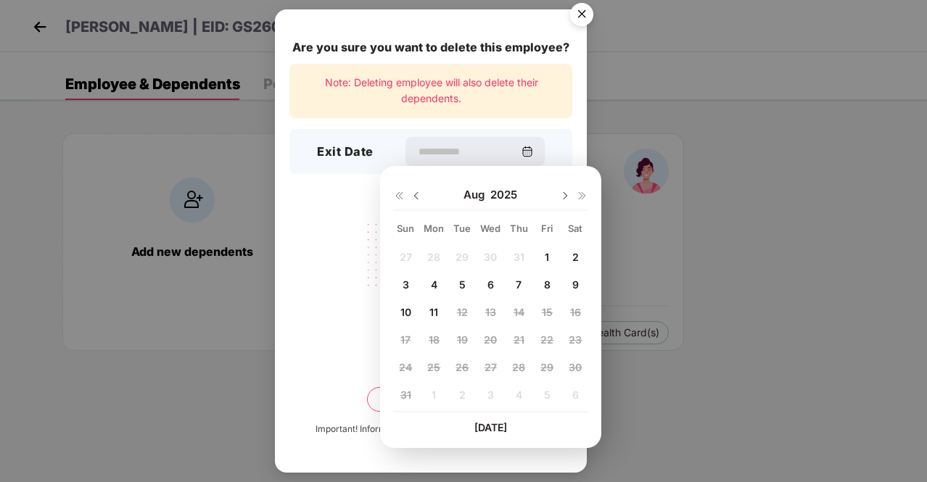 The image size is (927, 482). I want to click on span: 11, so click(434, 312).